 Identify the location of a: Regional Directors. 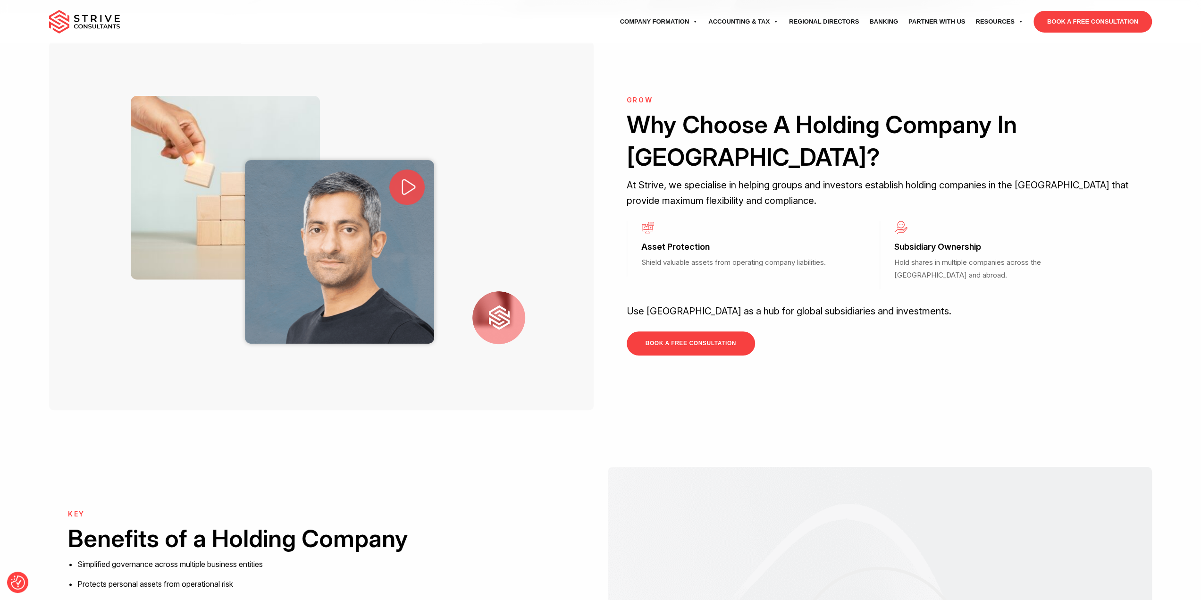
(824, 22).